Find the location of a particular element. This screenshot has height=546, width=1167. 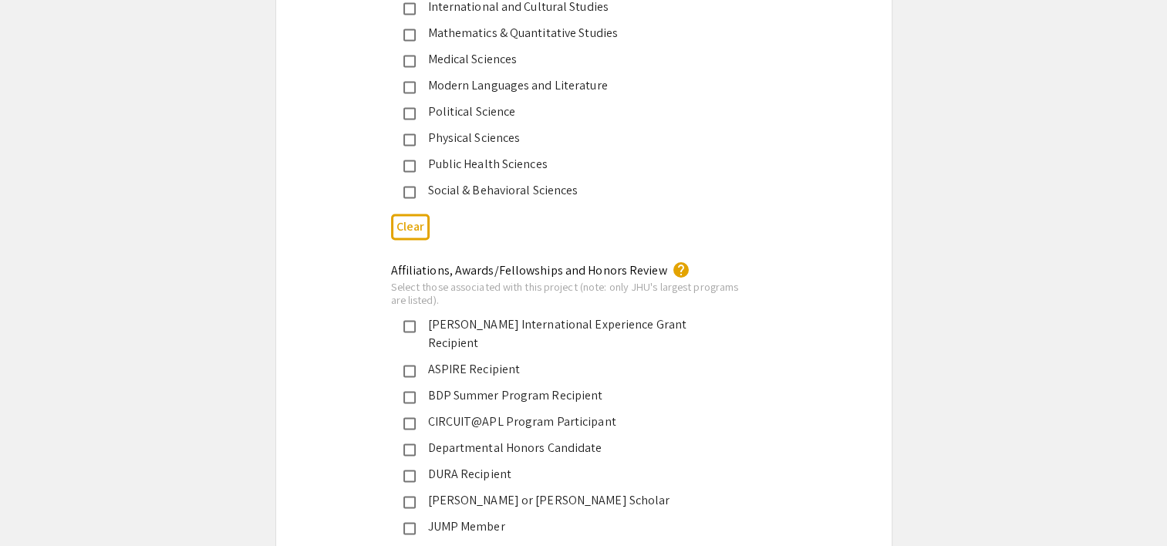

div: Physical Sciences is located at coordinates (578, 138).